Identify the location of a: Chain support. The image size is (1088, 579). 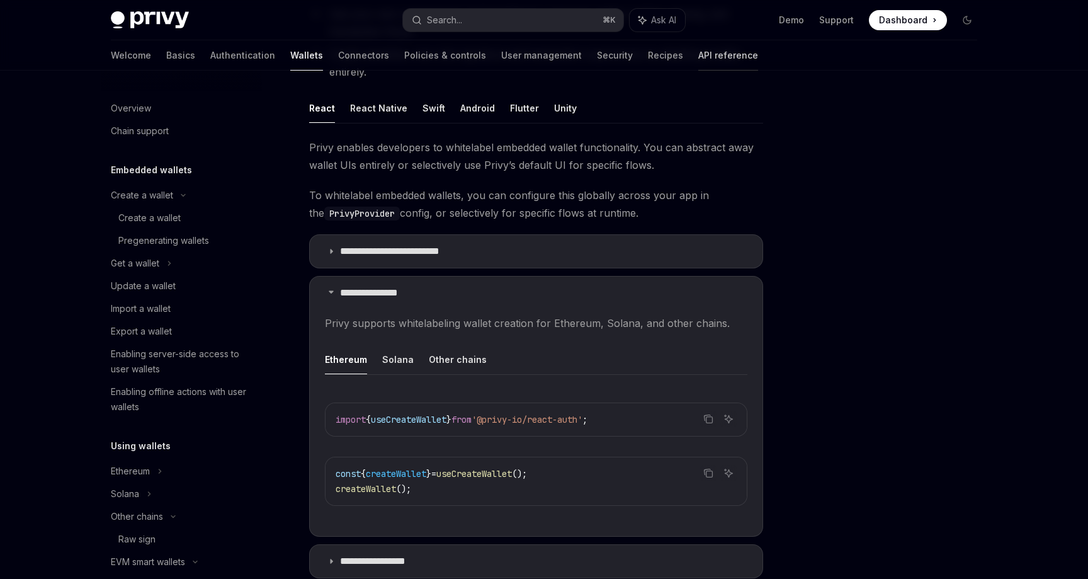
(181, 131).